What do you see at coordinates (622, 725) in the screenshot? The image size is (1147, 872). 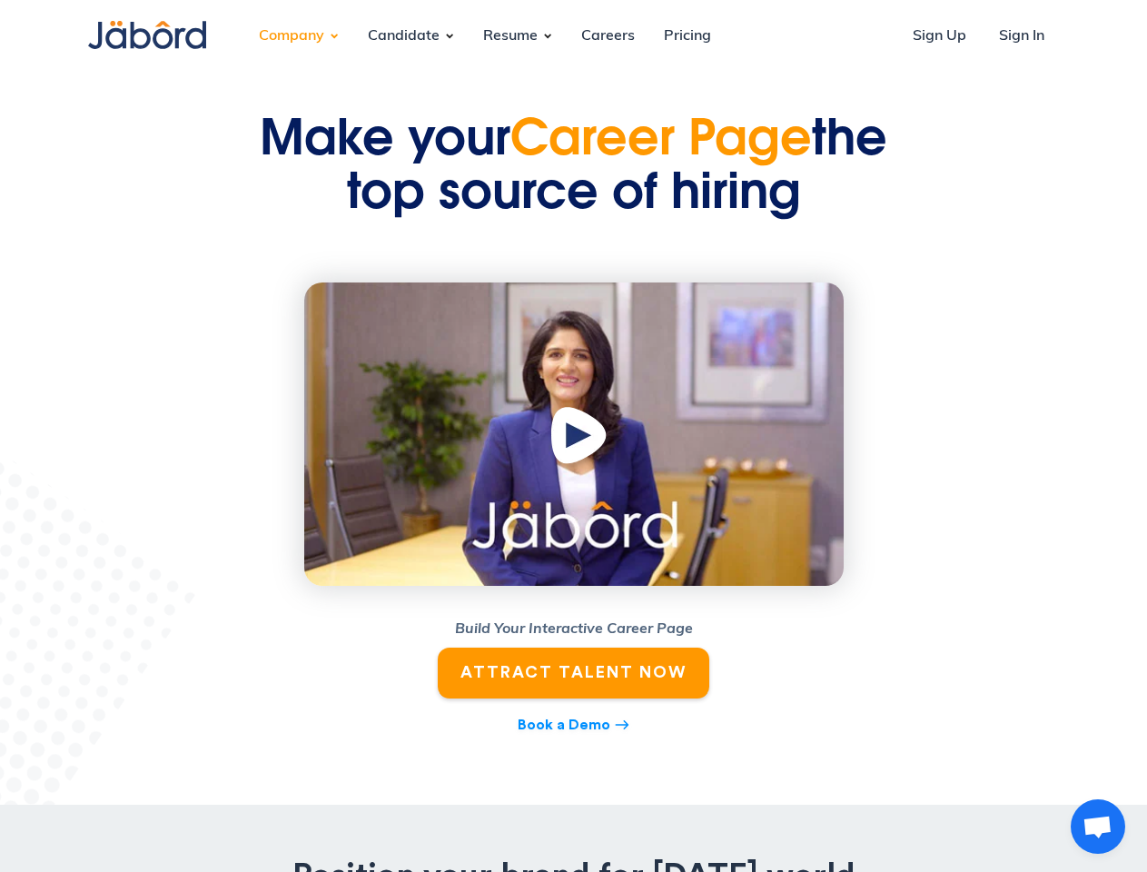 I see `div: east` at bounding box center [622, 725].